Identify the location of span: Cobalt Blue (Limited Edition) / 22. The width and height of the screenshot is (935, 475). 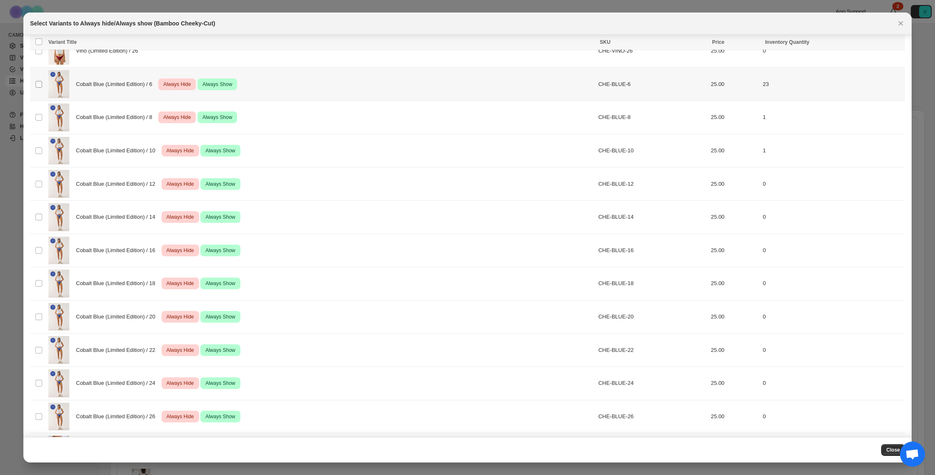
(118, 350).